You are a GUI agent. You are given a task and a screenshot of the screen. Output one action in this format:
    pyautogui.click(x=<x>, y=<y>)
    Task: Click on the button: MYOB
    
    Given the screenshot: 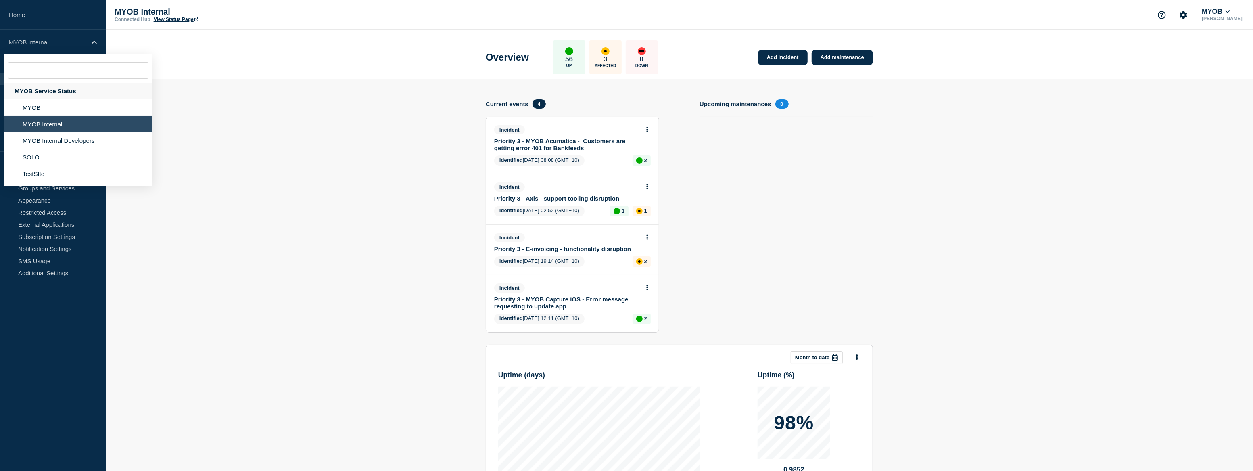 What is the action you would take?
    pyautogui.click(x=1216, y=12)
    